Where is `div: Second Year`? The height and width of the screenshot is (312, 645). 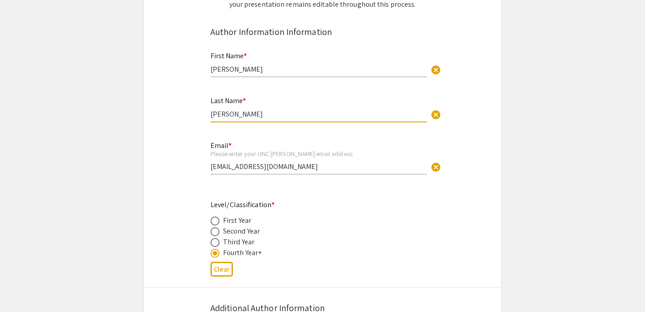
div: Second Year is located at coordinates (241, 231).